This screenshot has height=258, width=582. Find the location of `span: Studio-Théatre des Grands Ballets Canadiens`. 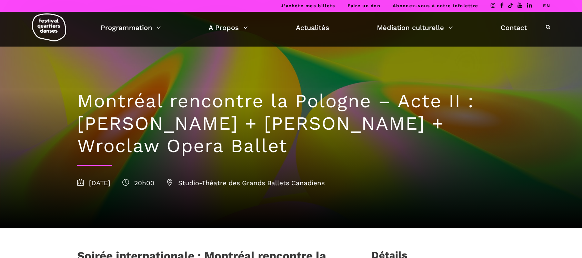

span: Studio-Théatre des Grands Ballets Canadiens is located at coordinates (246, 183).